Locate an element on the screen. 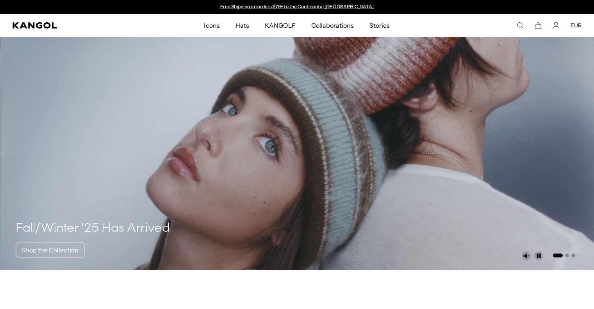 The height and width of the screenshot is (309, 594). button: Cart is located at coordinates (539, 25).